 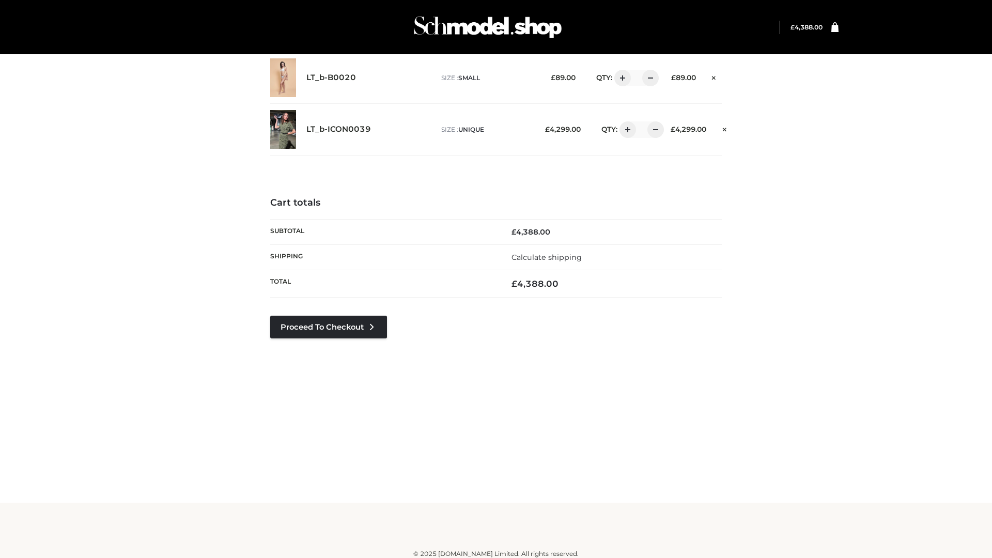 What do you see at coordinates (383, 257) in the screenshot?
I see `th: Shipping` at bounding box center [383, 257].